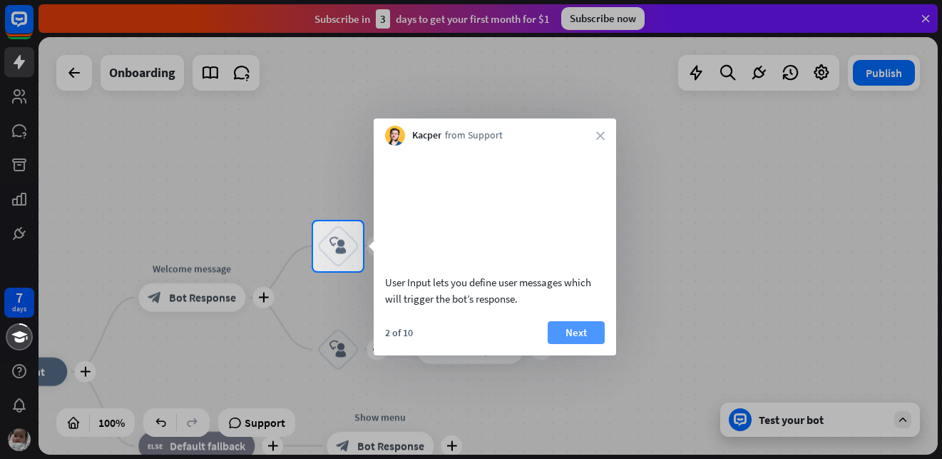 The image size is (942, 459). Describe the element at coordinates (495, 290) in the screenshot. I see `div: User Input lets you define user messages which will trigger the bot’s response.` at that location.